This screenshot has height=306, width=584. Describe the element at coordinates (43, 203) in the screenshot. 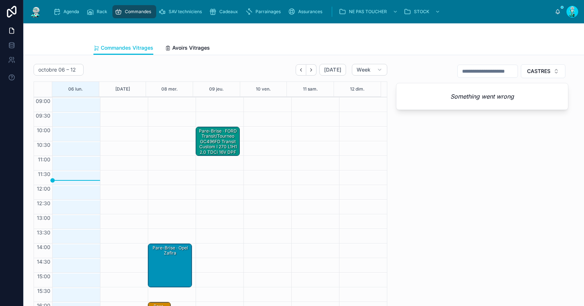

I see `span: 12:30` at that location.